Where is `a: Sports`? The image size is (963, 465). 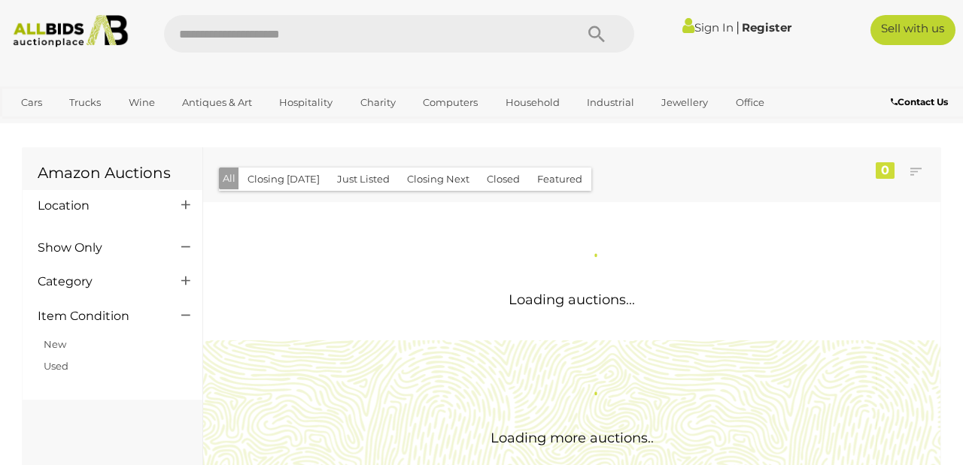 a: Sports is located at coordinates (36, 127).